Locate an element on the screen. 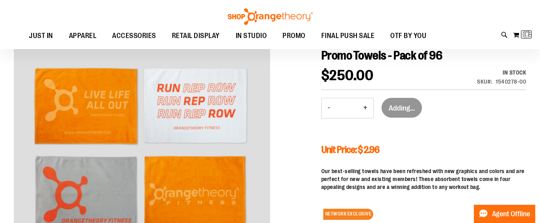 This screenshot has width=540, height=223. span: ACCESSORIES is located at coordinates (134, 36).